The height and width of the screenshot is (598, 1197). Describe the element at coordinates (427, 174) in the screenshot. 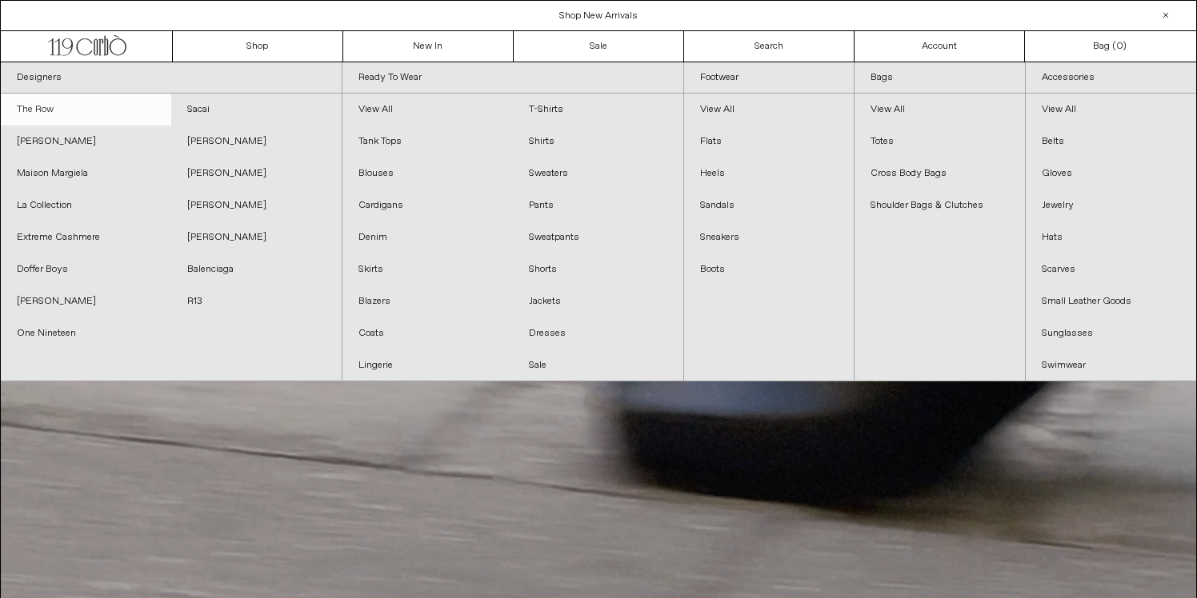

I see `a: Blouses` at that location.